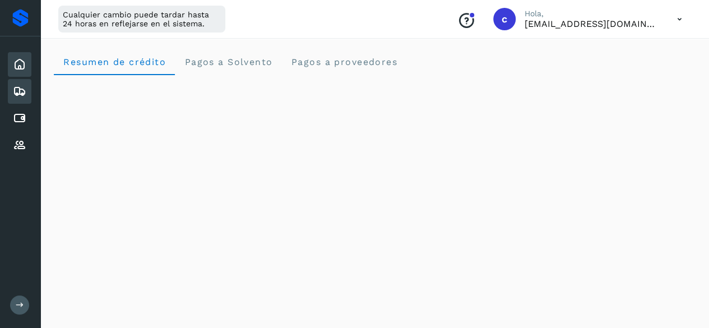  What do you see at coordinates (20, 118) in the screenshot?
I see `div: Cuentas por pagar` at bounding box center [20, 118].